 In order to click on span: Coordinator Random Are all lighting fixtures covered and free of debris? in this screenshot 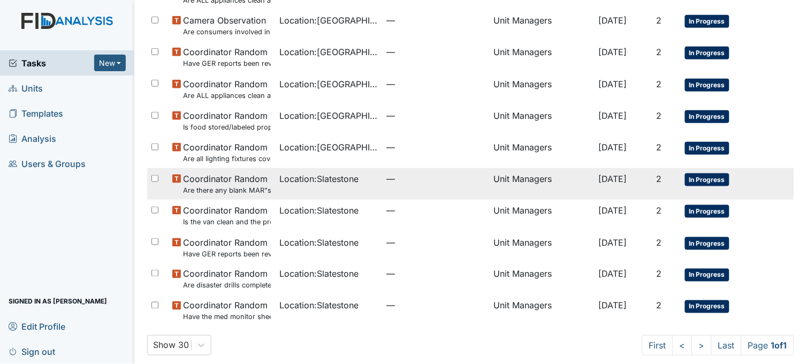, I will do `click(227, 152)`.